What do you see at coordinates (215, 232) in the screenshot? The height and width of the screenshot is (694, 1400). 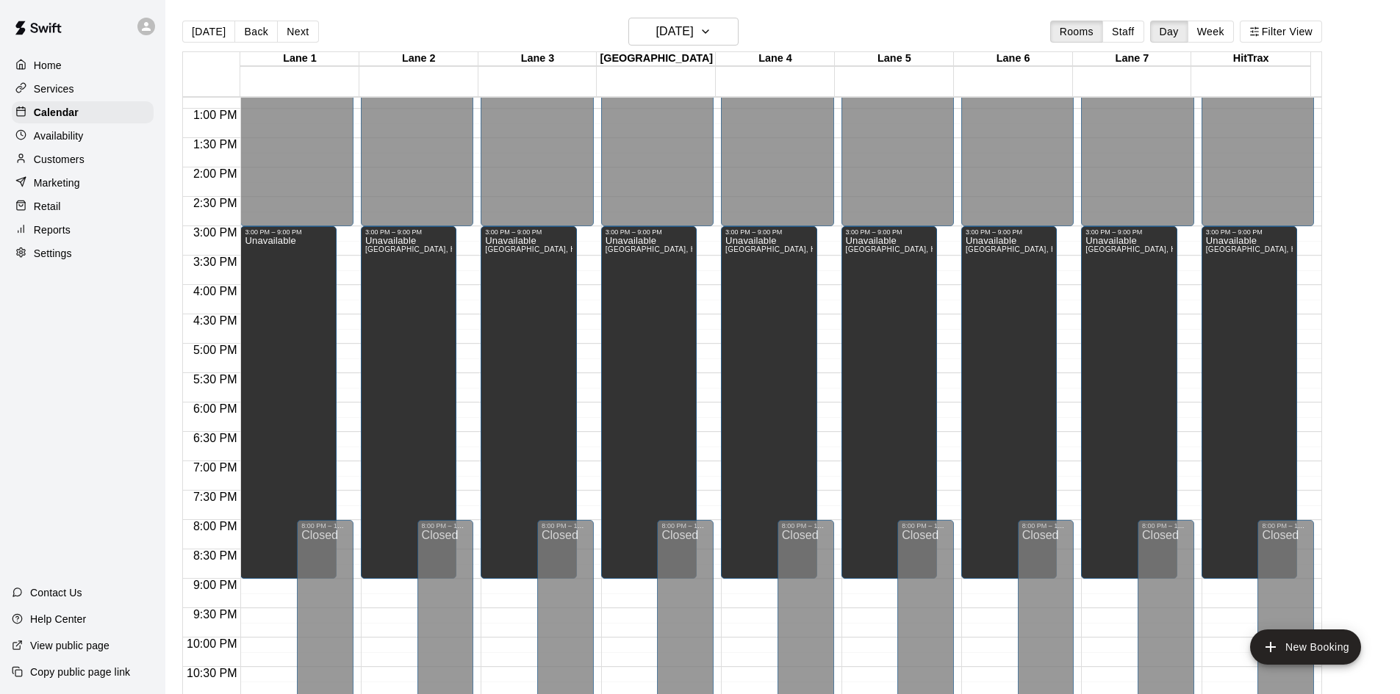 I see `span: 3:00 PM` at bounding box center [215, 232].